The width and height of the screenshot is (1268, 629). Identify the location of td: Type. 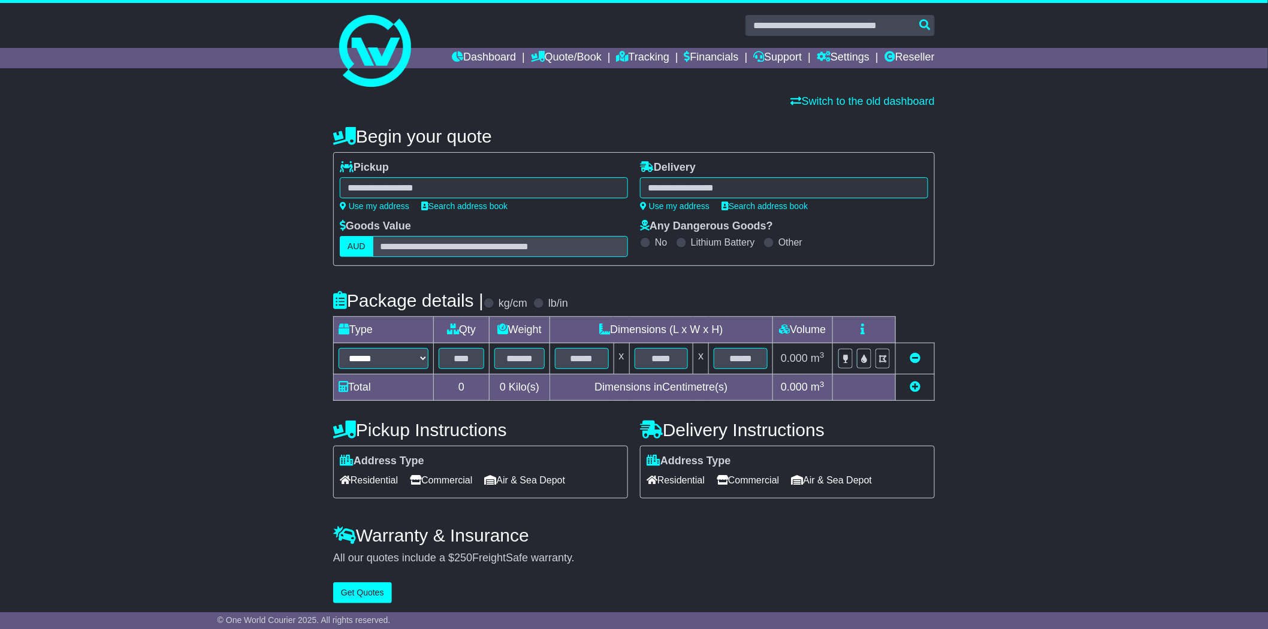
(383, 330).